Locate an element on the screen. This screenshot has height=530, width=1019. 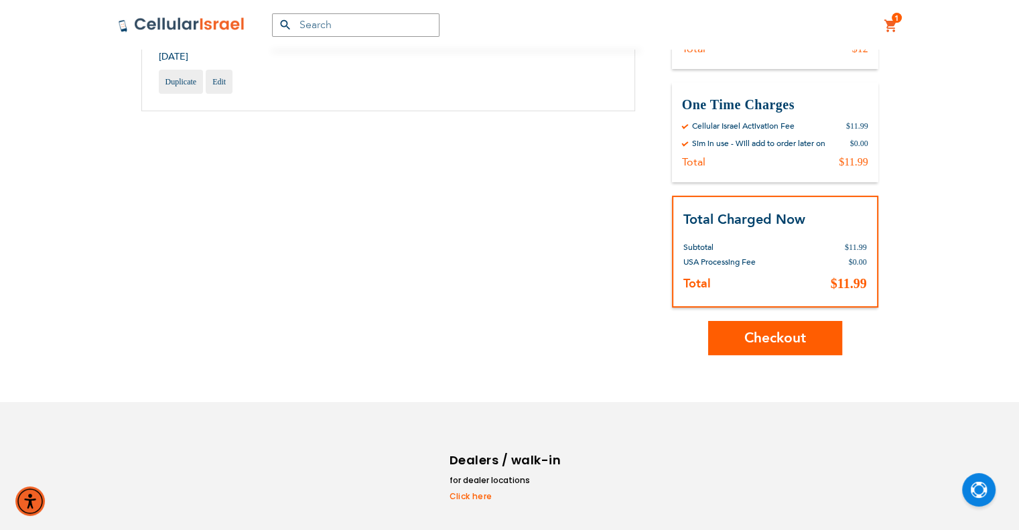
a: 1 is located at coordinates (891, 26).